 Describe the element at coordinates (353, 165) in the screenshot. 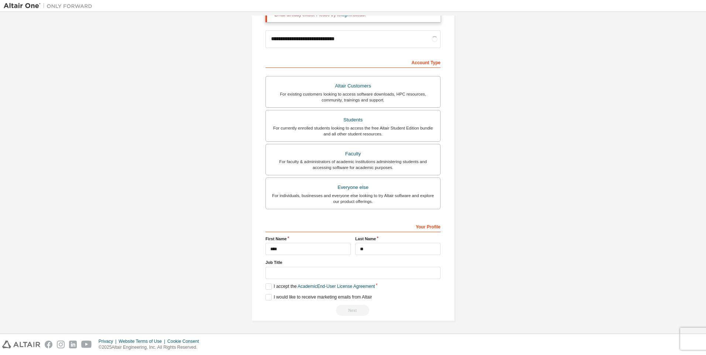

I see `div: For faculty & administrators of academic institutions administering students and accessing softwa...` at that location.